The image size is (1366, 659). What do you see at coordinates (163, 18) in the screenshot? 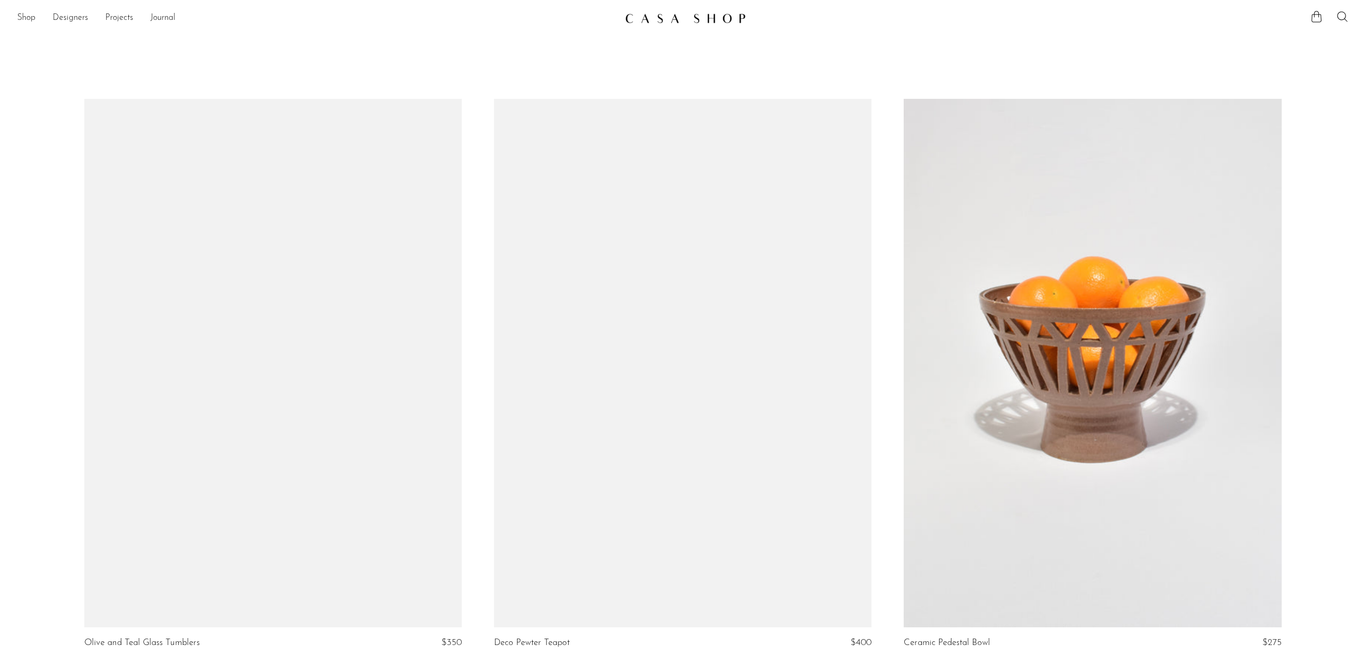
I see `a: Journal` at bounding box center [163, 18].